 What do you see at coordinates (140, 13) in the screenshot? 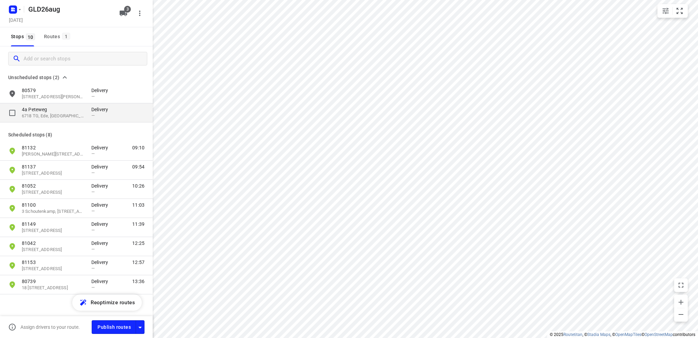
I see `button: More` at bounding box center [140, 13].